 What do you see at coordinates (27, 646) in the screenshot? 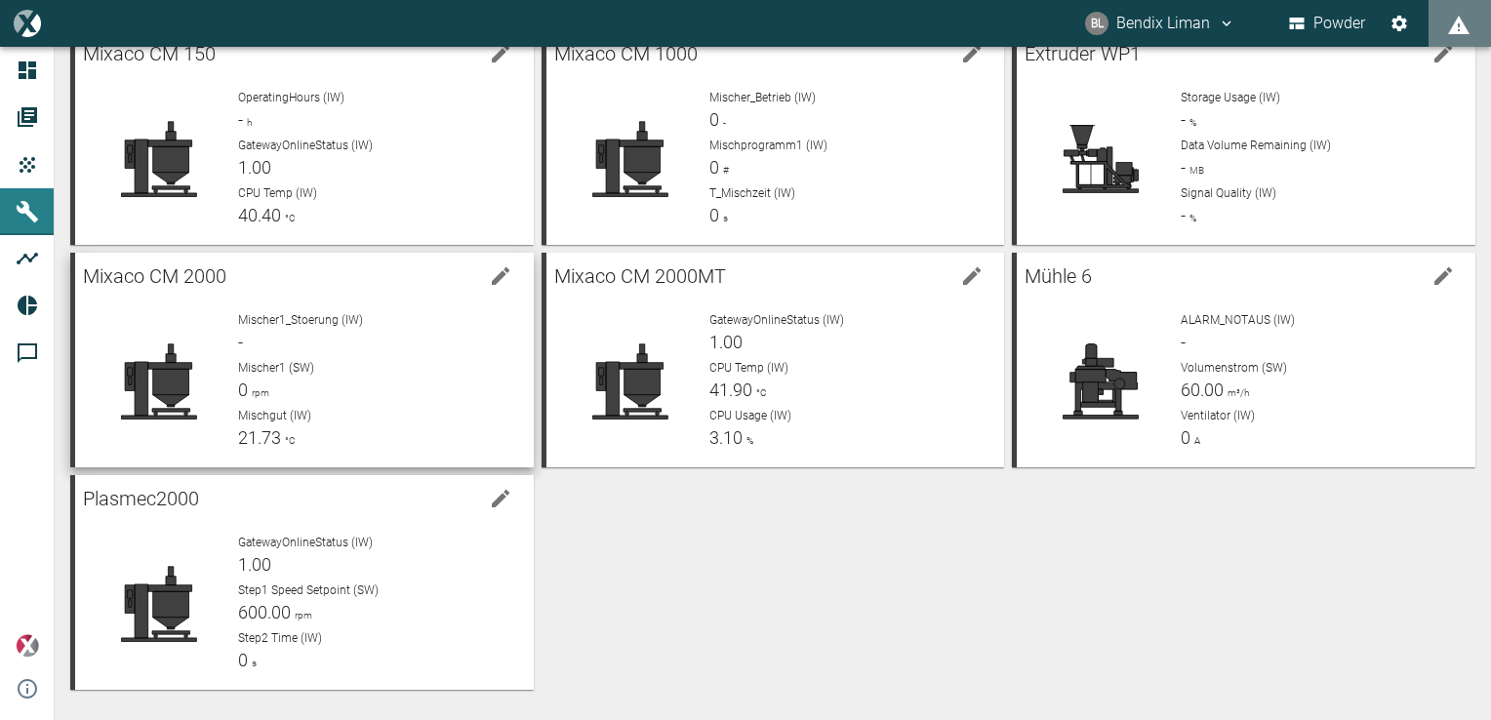
I see `img: Xplore Logo` at bounding box center [27, 646].